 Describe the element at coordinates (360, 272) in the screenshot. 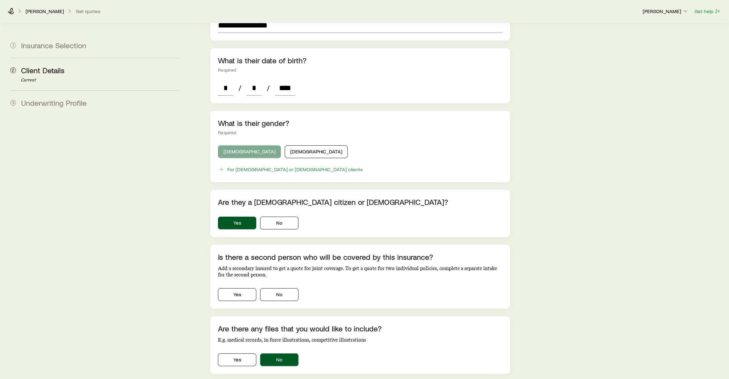

I see `p: Add a secondary insured to get a quote for joint coverage. To get a quote for two individual poli...` at that location.